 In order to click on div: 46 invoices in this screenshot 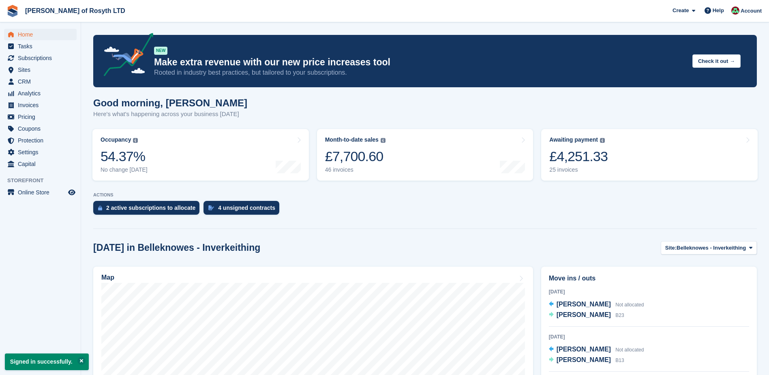, I will do `click(355, 170)`.